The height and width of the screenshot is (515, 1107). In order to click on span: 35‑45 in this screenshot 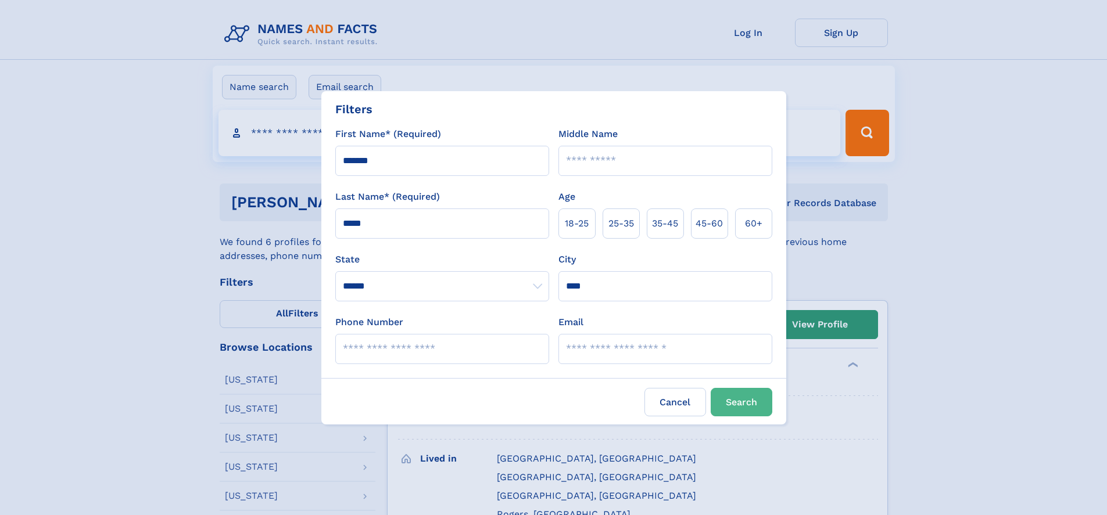, I will do `click(665, 224)`.